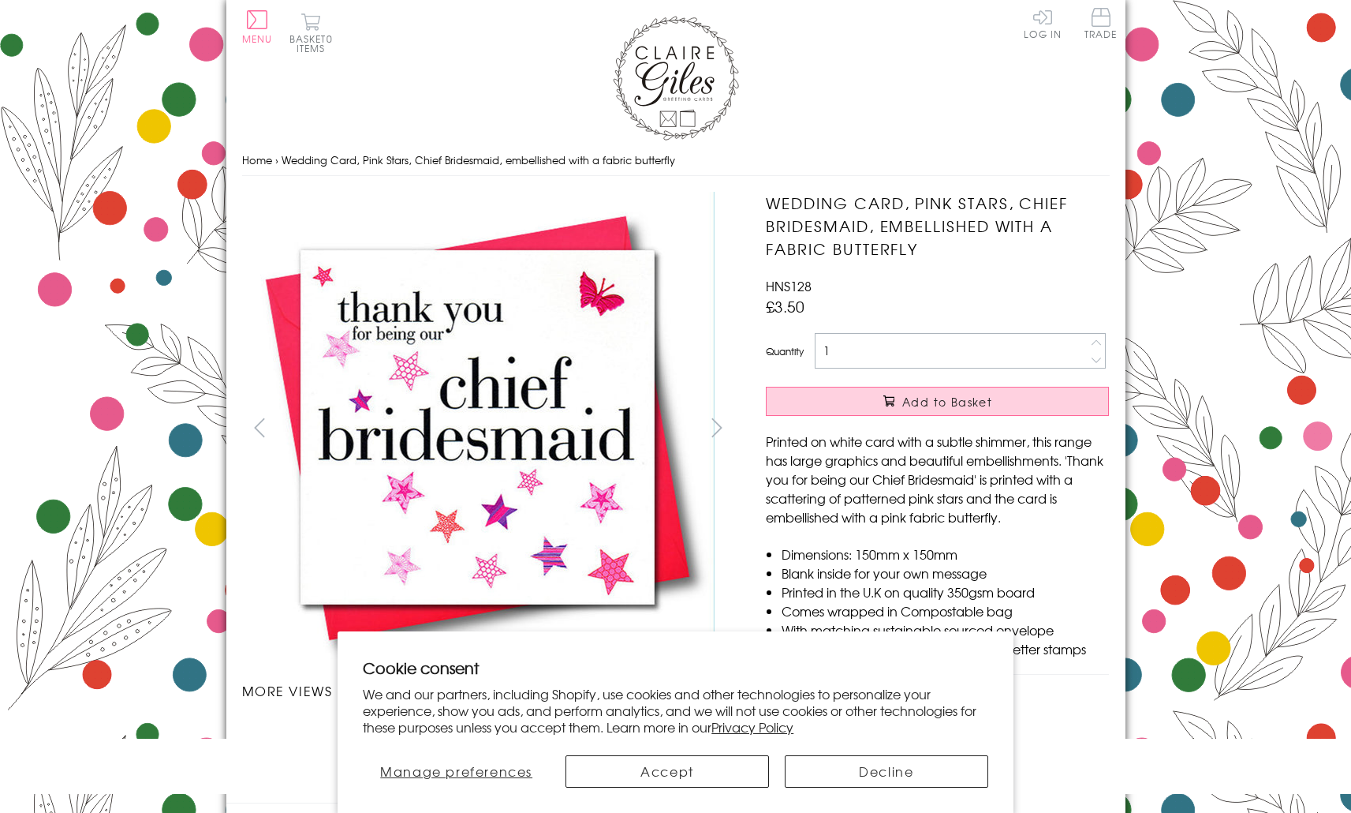 The height and width of the screenshot is (813, 1351). Describe the element at coordinates (937, 479) in the screenshot. I see `p: Printed on white card with a subtle shimmer, this range has large graphics and beautiful embellis...` at that location.